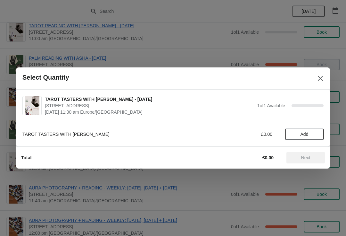  What do you see at coordinates (271, 105) in the screenshot?
I see `span: 1 of 1 Available` at bounding box center [271, 105].